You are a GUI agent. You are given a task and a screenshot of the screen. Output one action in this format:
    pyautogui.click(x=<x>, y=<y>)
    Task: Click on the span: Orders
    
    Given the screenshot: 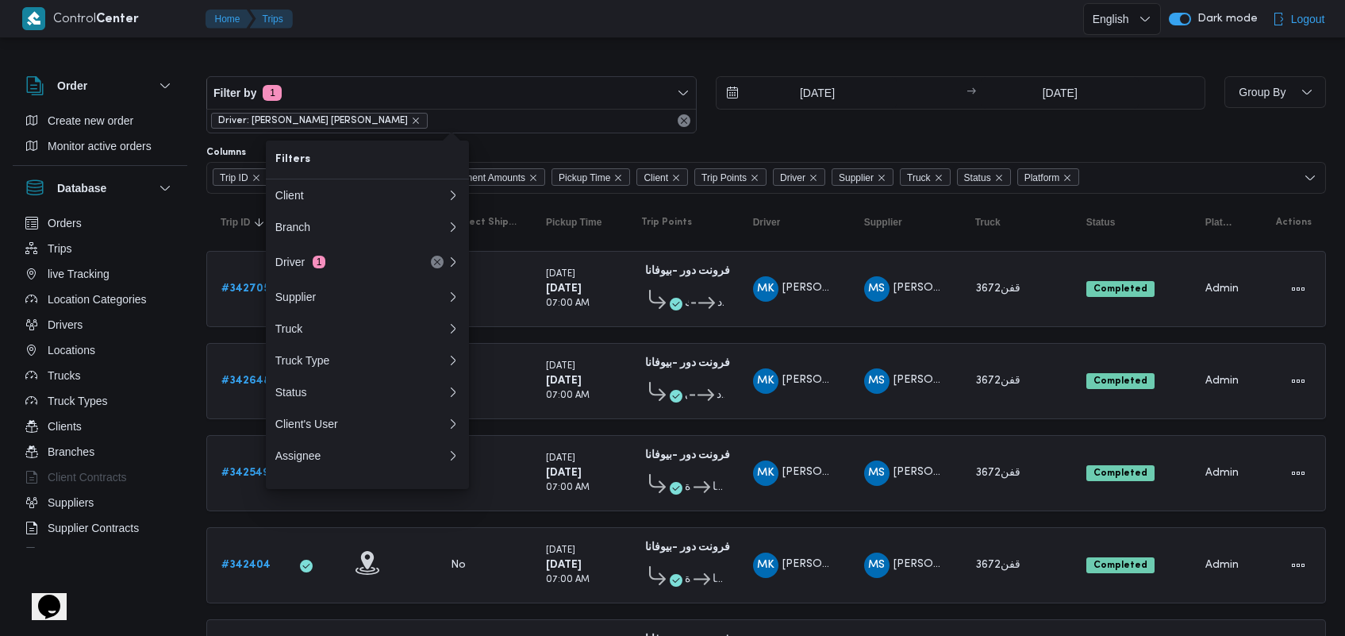 What is the action you would take?
    pyautogui.click(x=64, y=223)
    